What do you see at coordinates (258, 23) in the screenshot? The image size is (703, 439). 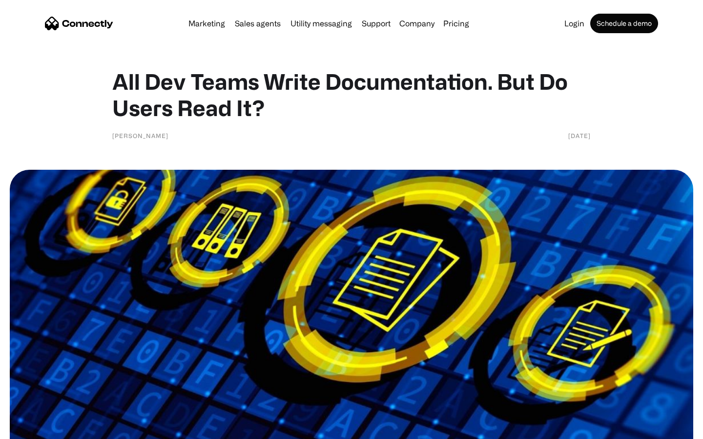 I see `a: Sales agents` at bounding box center [258, 23].